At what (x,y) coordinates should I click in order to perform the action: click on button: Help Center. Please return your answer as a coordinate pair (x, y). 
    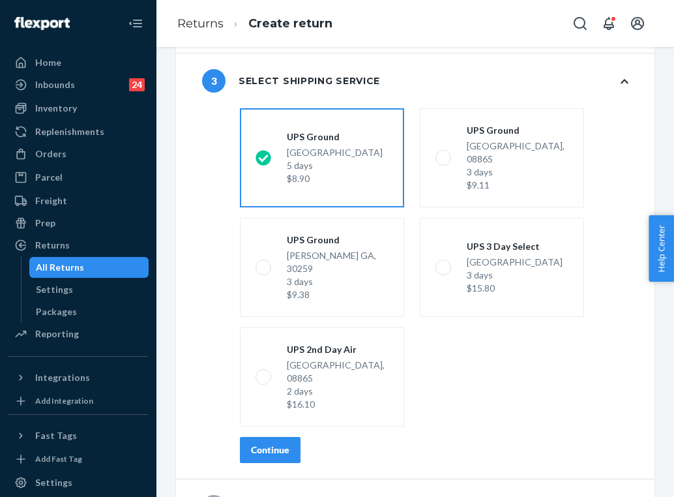
    Looking at the image, I should click on (661, 248).